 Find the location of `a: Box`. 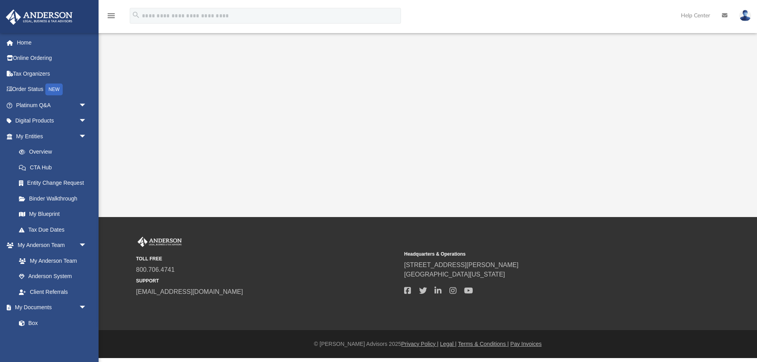

a: Box is located at coordinates (51, 323).